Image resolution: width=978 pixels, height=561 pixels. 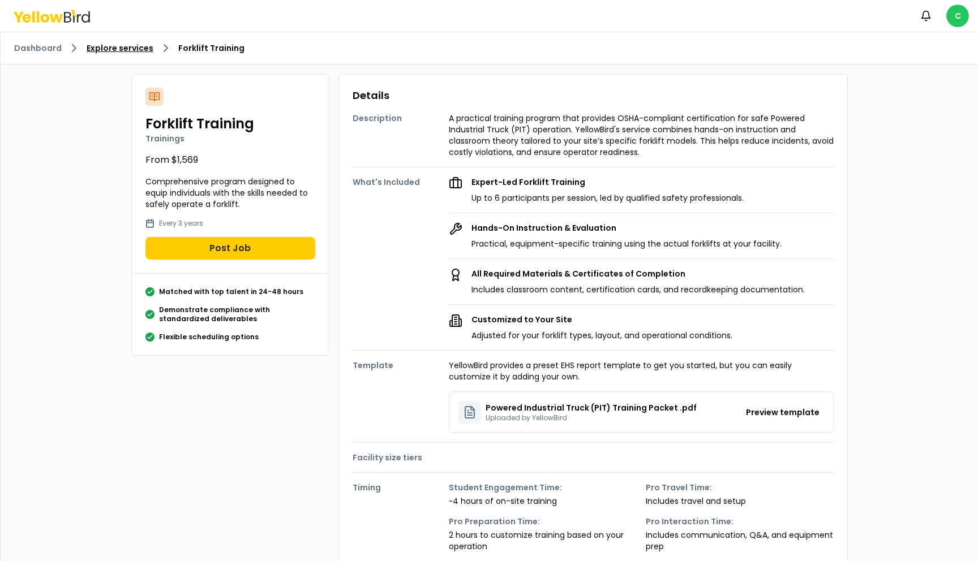 What do you see at coordinates (638, 274) in the screenshot?
I see `p: All Required Materials & Certificates of Completion` at bounding box center [638, 274].